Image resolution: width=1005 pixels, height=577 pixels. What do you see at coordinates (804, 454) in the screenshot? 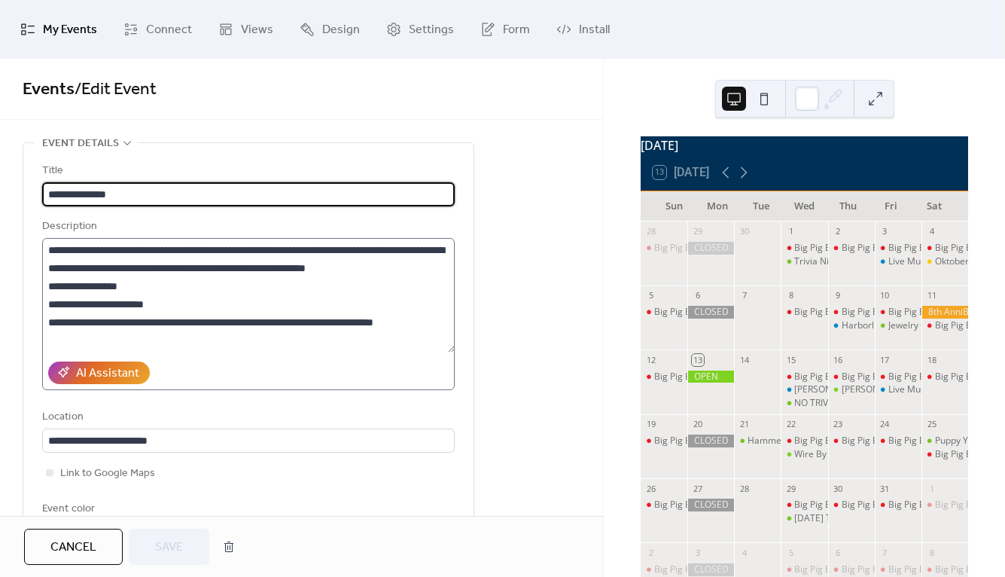
I see `div: Wire By Ryan Art Class` at bounding box center [804, 454].